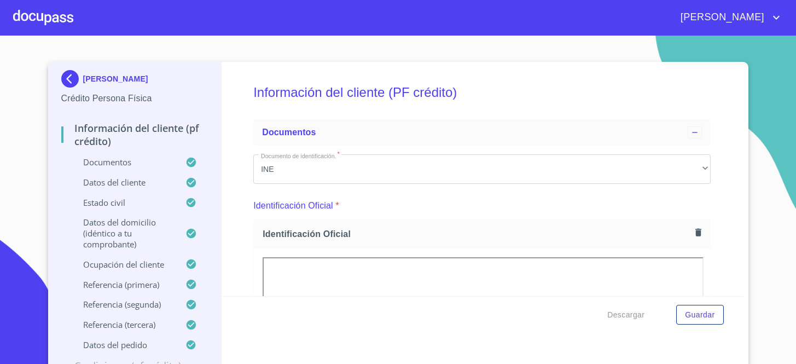 The width and height of the screenshot is (796, 364). Describe the element at coordinates (124, 324) in the screenshot. I see `p: Referencia (tercera)` at that location.